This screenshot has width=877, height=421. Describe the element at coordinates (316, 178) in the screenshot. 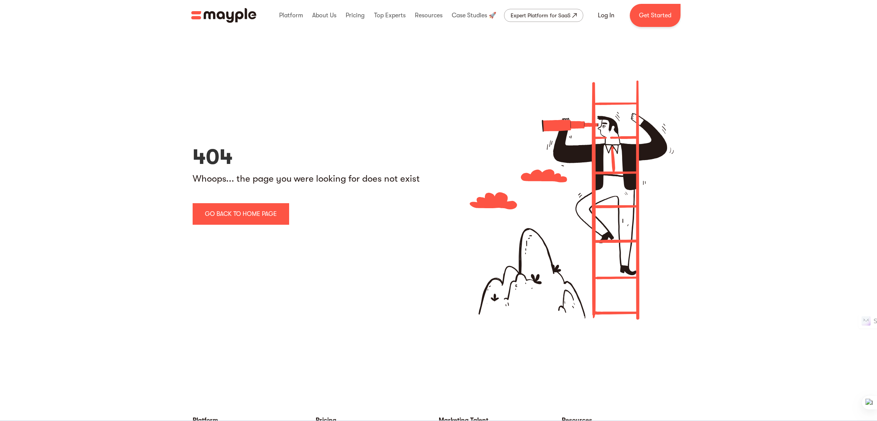

I see `div: Whoops... the page you were looking for does not exist` at that location.